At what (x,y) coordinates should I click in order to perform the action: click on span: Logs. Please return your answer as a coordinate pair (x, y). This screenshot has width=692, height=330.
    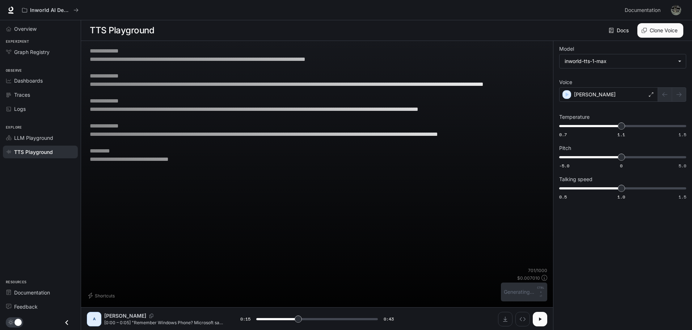
    Looking at the image, I should click on (20, 109).